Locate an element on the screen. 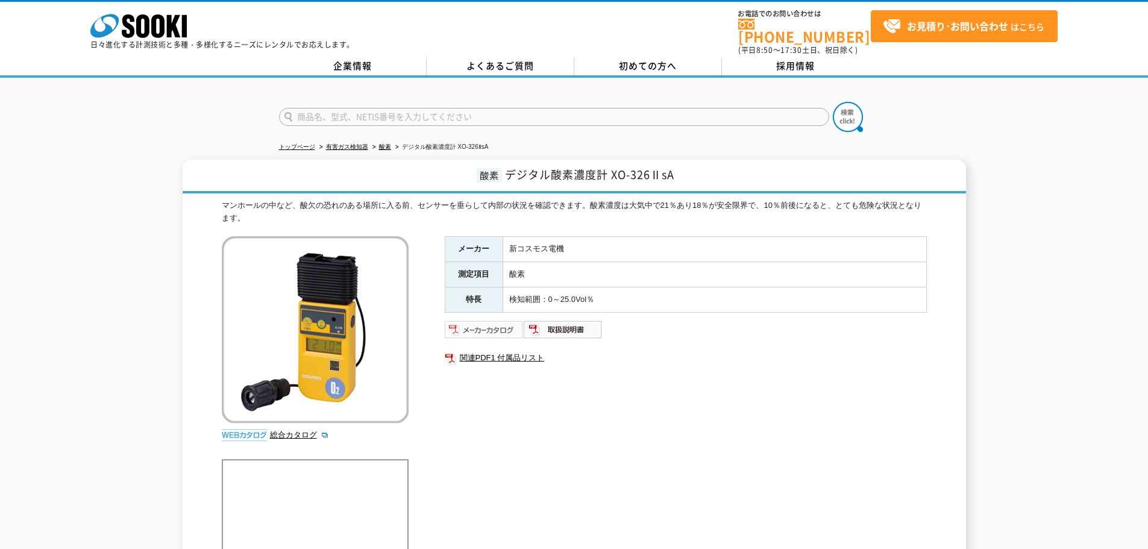 The height and width of the screenshot is (549, 1148). a: 関連PDF1 付属品リスト is located at coordinates (686, 358).